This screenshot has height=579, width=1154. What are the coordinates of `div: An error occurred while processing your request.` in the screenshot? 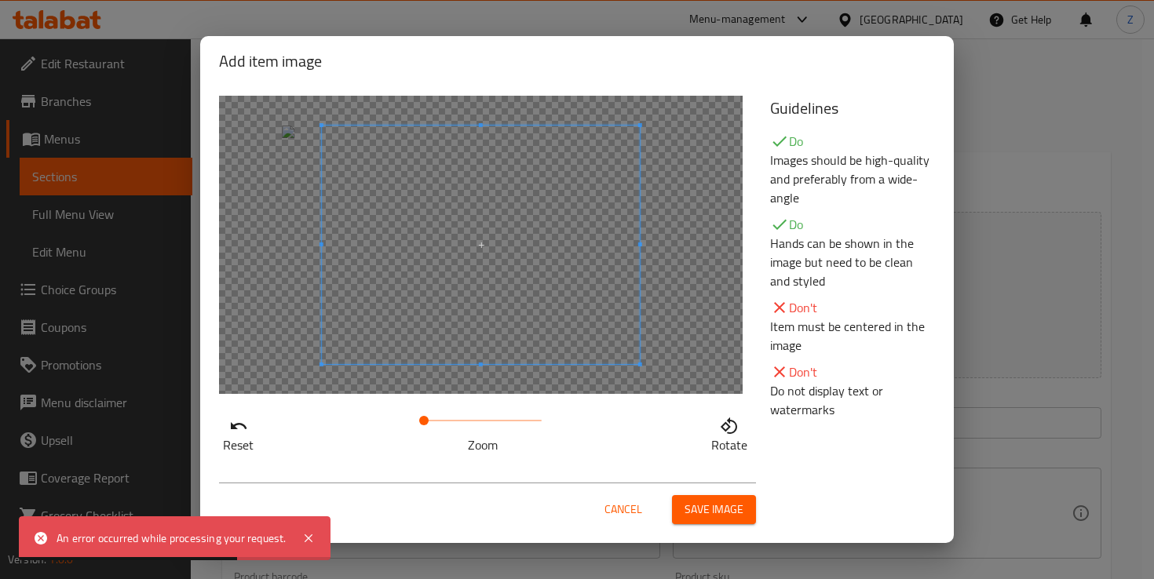 It's located at (171, 538).